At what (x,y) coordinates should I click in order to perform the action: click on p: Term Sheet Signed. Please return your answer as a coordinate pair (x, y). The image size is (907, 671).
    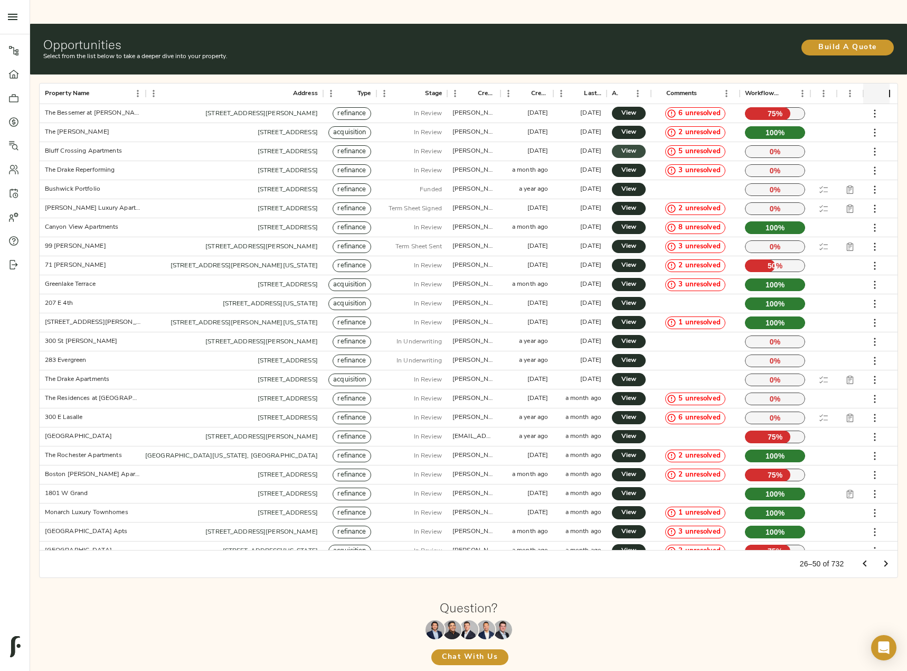
    Looking at the image, I should click on (415, 209).